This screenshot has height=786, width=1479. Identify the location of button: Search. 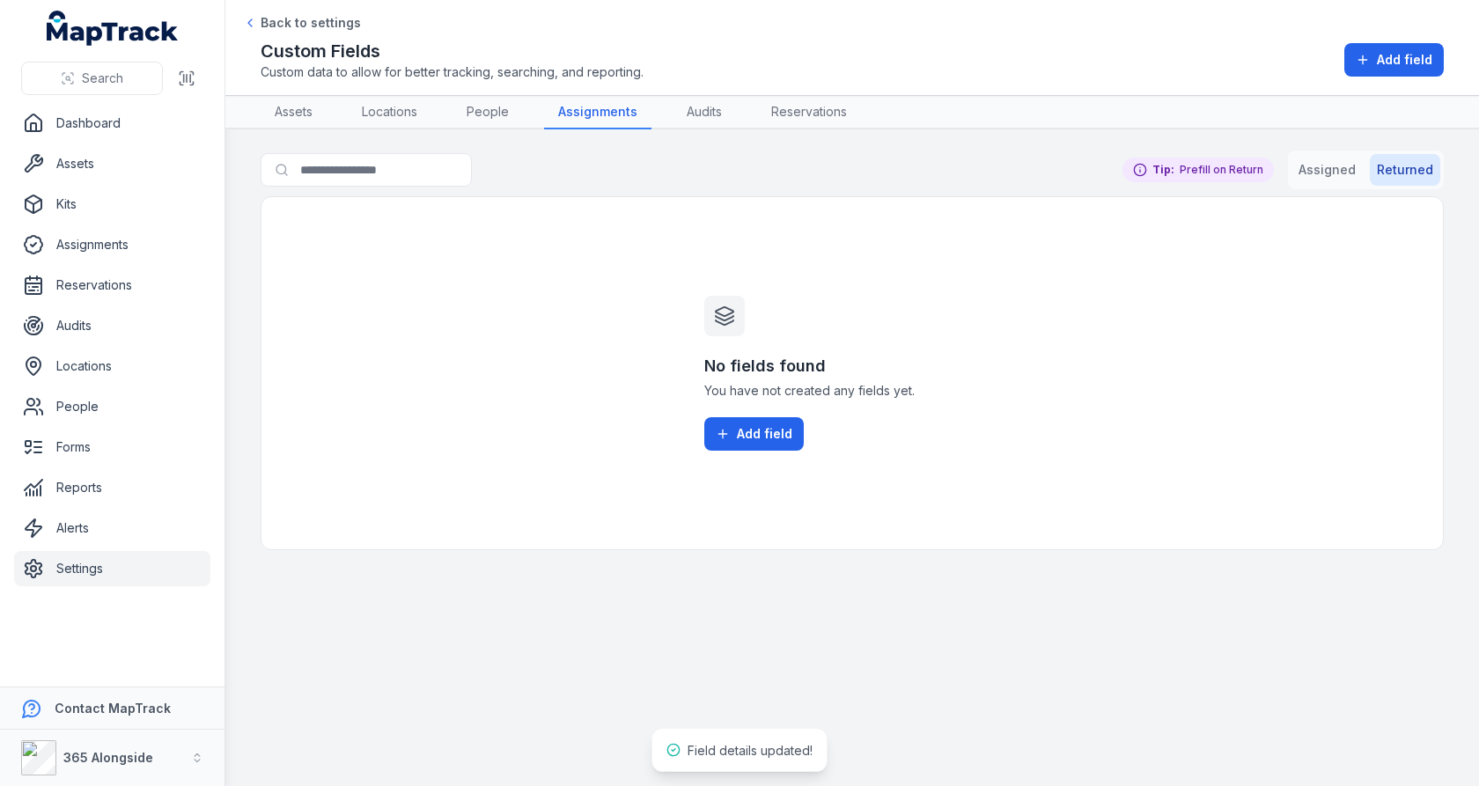
(92, 78).